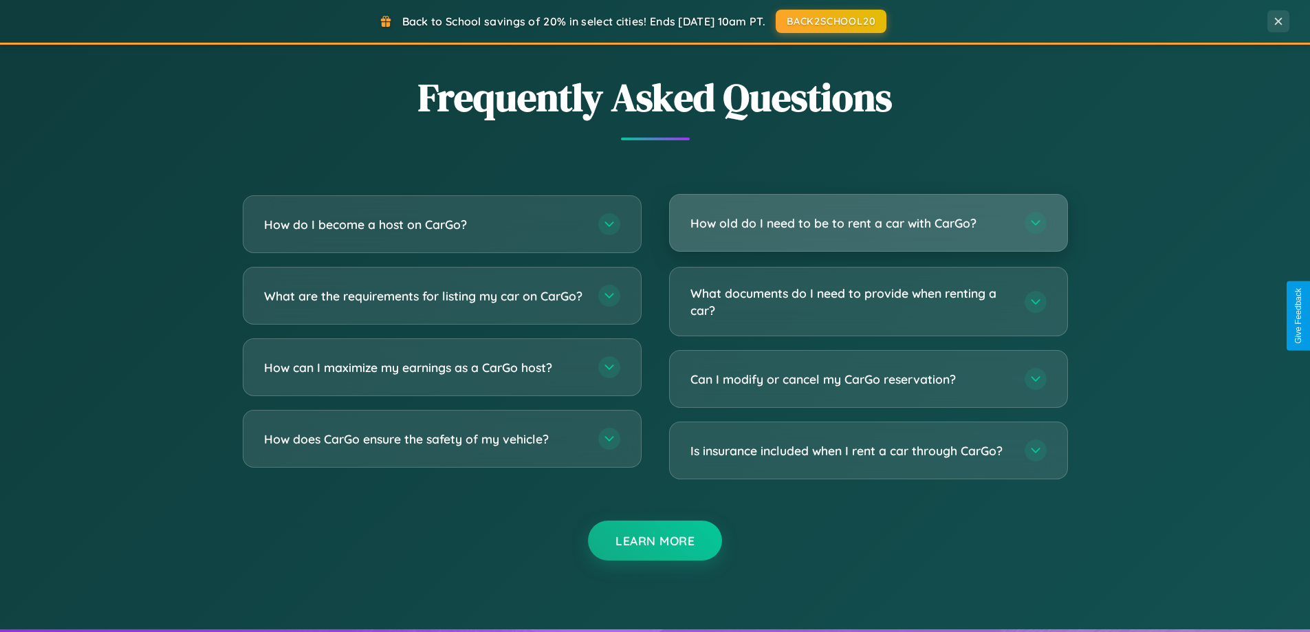  Describe the element at coordinates (851, 223) in the screenshot. I see `h3: How old do I need to be to rent a car with CarGo?` at that location.